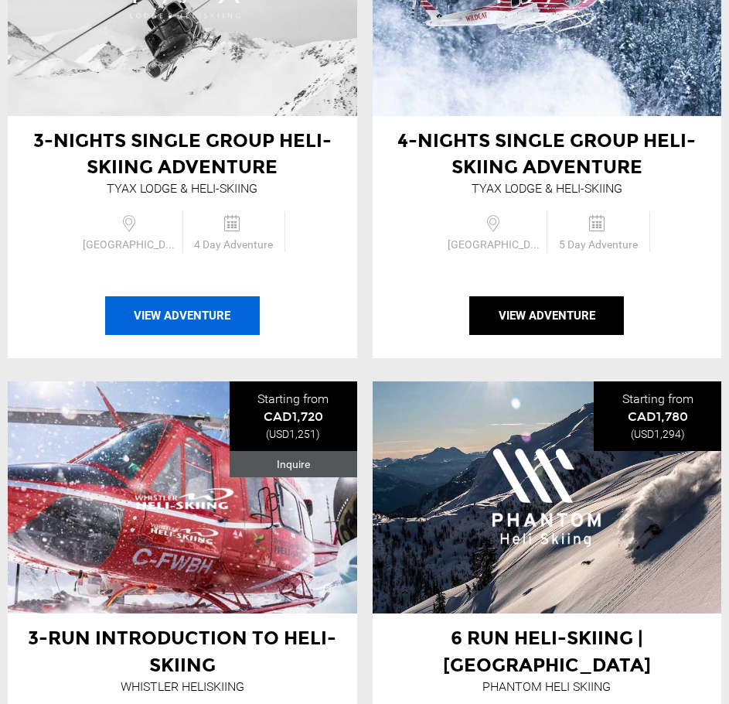 The height and width of the screenshot is (704, 729). What do you see at coordinates (293, 464) in the screenshot?
I see `div: Inquire` at bounding box center [293, 464].